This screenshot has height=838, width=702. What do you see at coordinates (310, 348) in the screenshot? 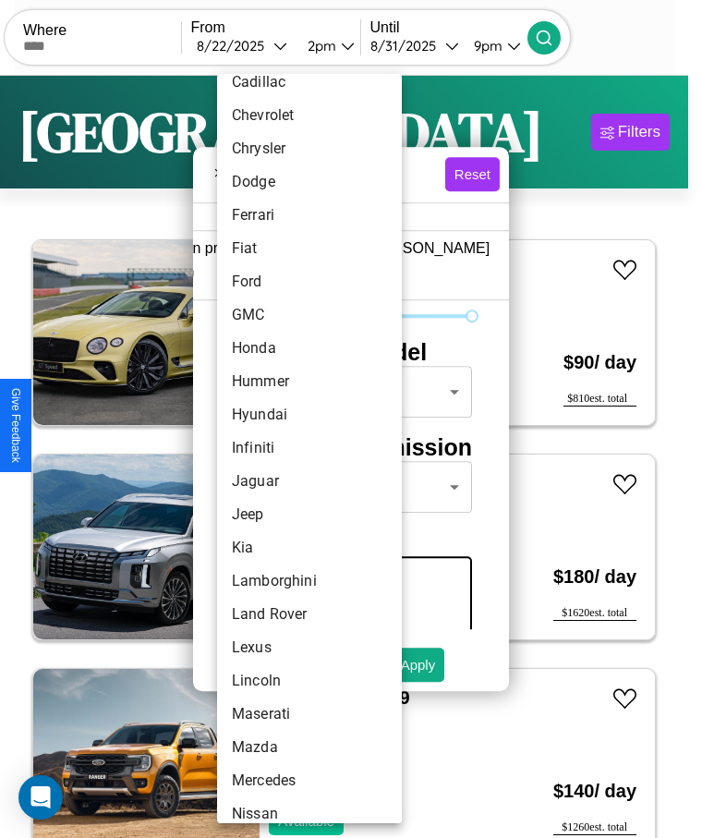
I see `li: Honda` at bounding box center [310, 348].